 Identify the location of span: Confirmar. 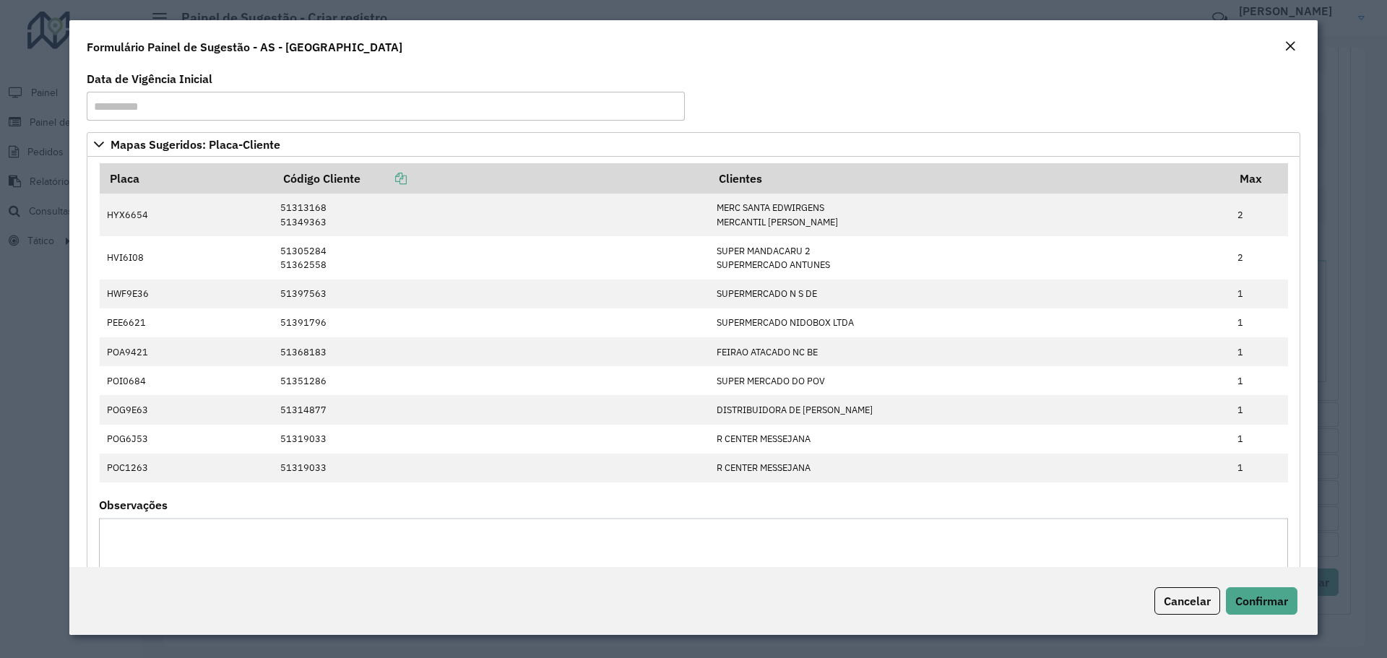
(1261, 601).